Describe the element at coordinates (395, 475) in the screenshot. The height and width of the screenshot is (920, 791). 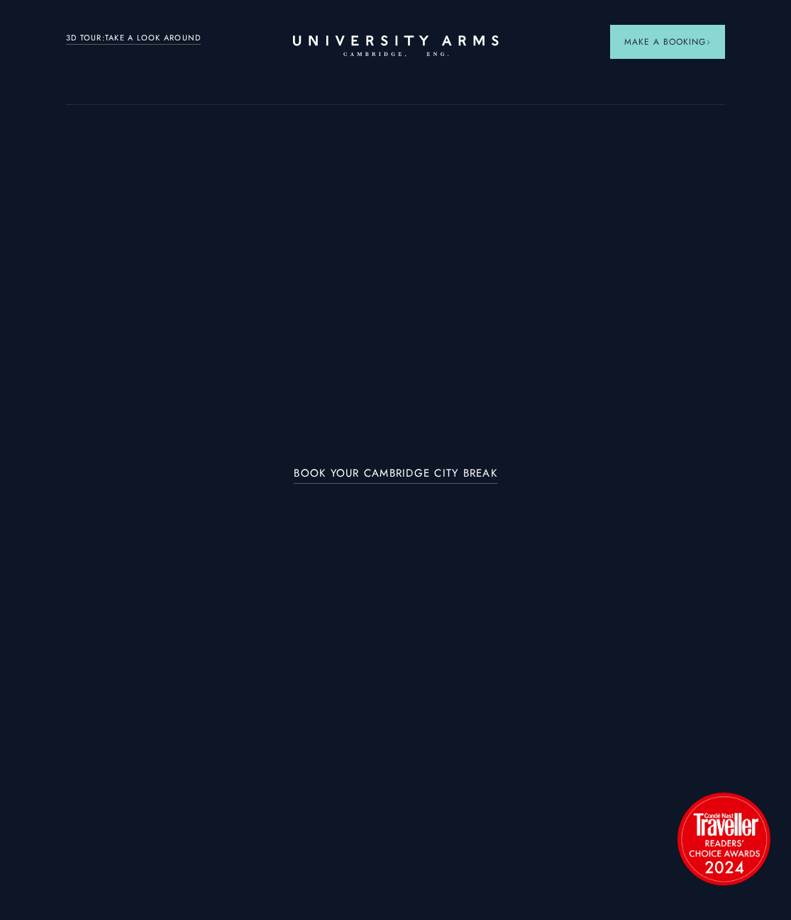
I see `a: BOOK YOUR CAMBRIDGE CITY BREAK` at that location.